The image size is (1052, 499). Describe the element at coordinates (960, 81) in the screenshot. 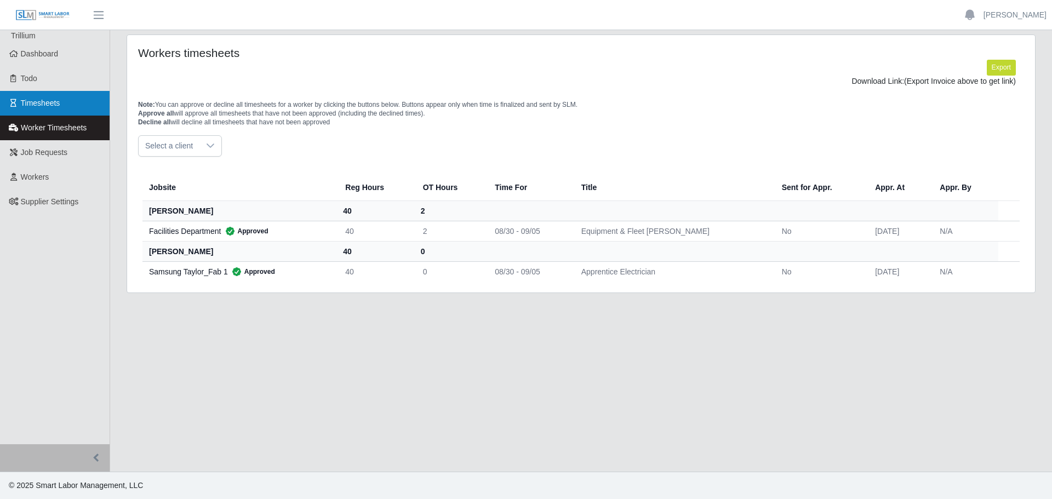

I see `span: (Export Invoice above to get link)` at that location.